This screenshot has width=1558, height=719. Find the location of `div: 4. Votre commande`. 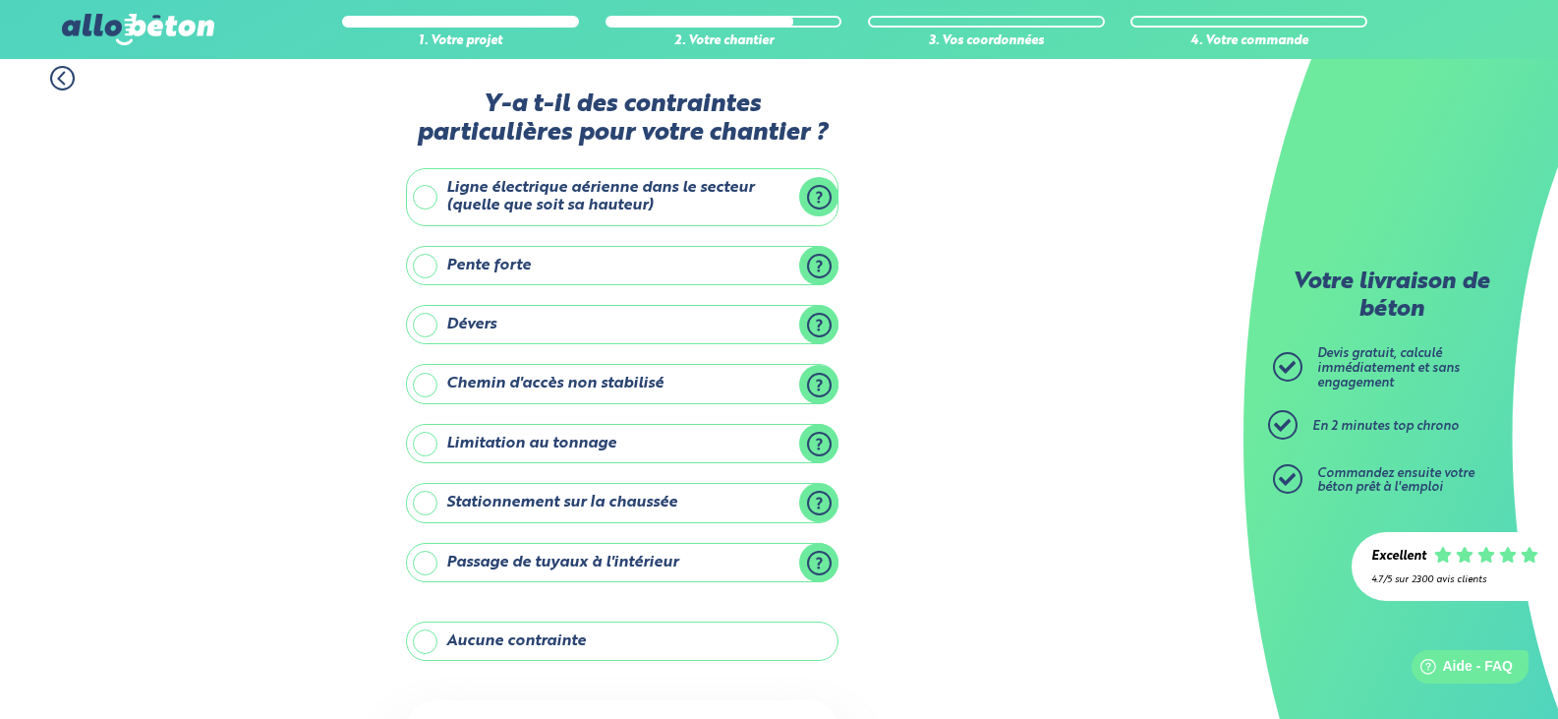

div: 4. Votre commande is located at coordinates (1248, 41).